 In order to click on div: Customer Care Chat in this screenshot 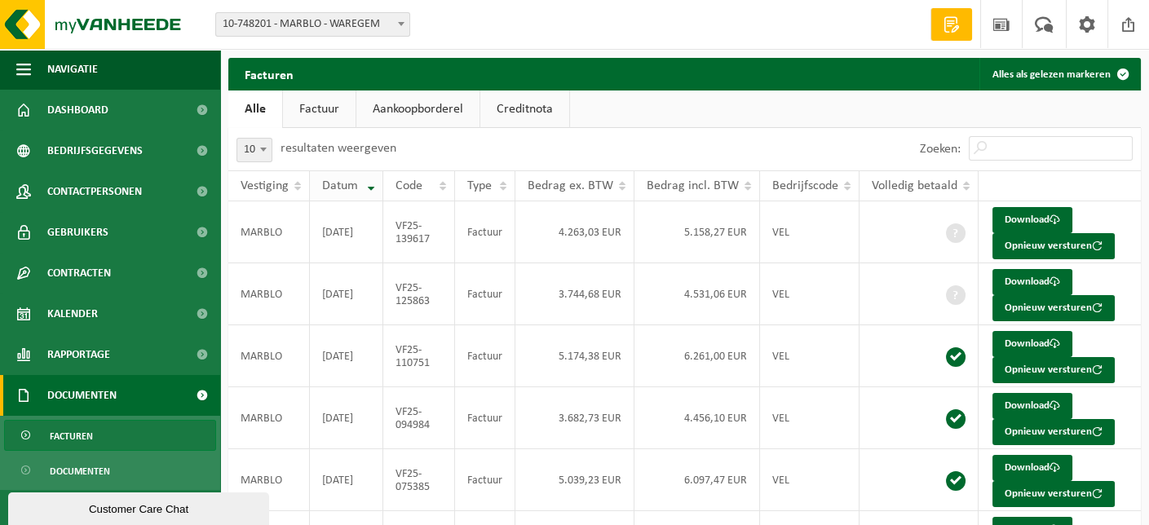, I will do `click(131, 20)`.